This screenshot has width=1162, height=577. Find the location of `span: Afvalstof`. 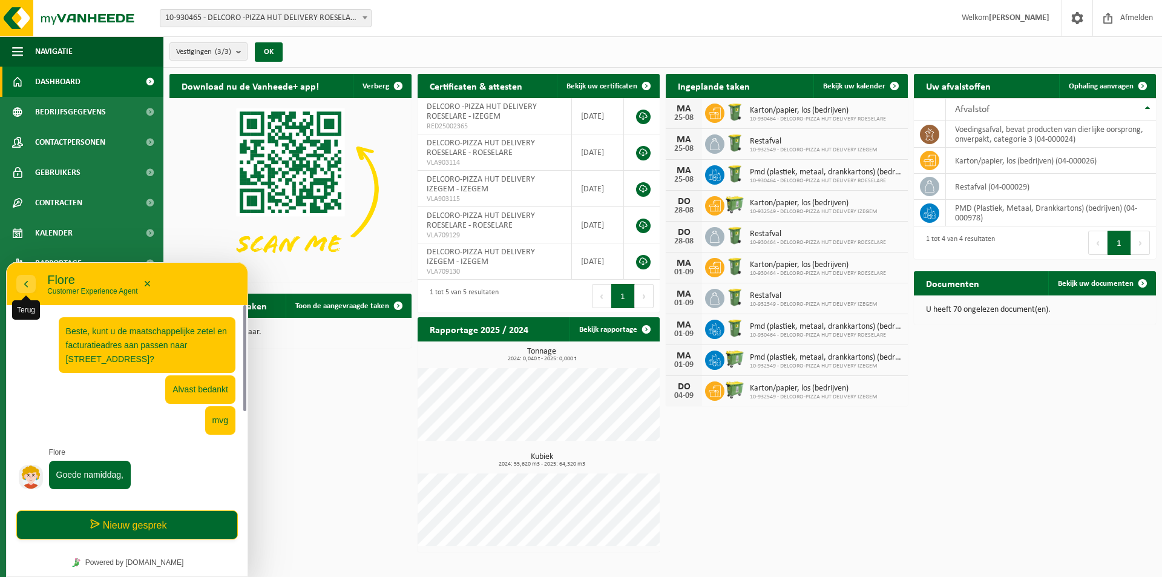

span: Afvalstof is located at coordinates (972, 110).